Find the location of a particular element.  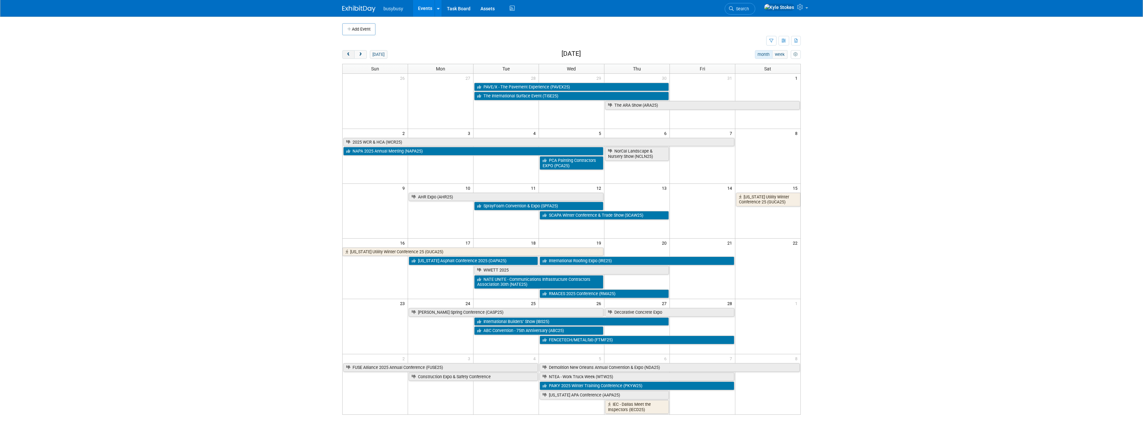

button: Add Event is located at coordinates (359, 29).